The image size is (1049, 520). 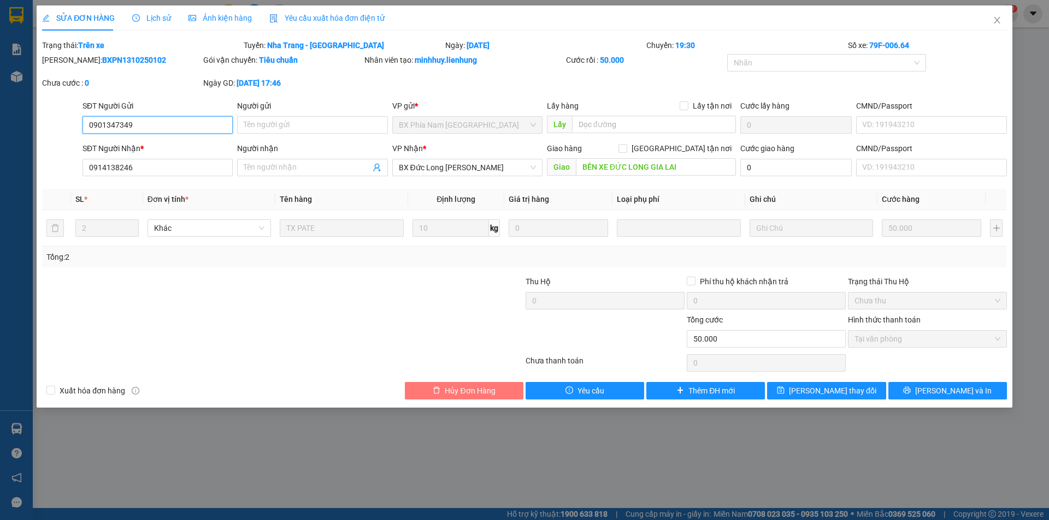 What do you see at coordinates (680, 391) in the screenshot?
I see `span: plus` at bounding box center [680, 391].